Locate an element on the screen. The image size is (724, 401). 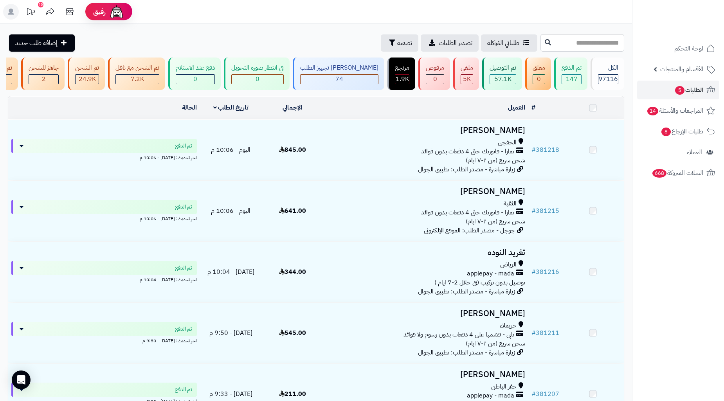
span: 8 is located at coordinates (666, 132).